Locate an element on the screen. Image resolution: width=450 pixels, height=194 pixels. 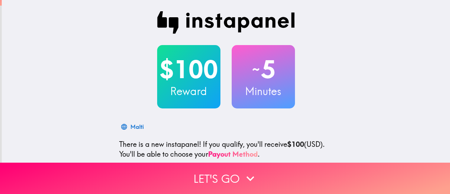
b: $100 is located at coordinates (296, 144).